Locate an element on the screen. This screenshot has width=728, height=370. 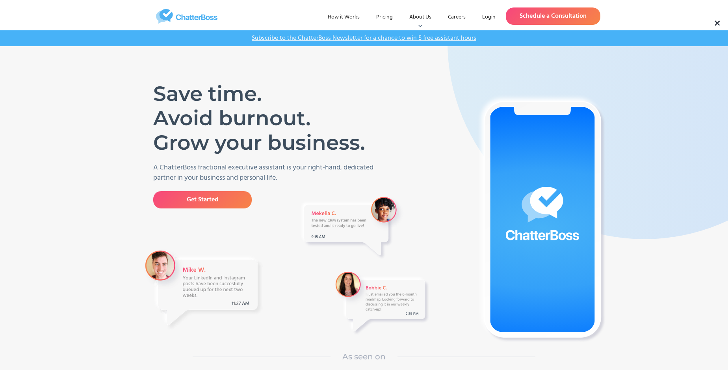
a: Schedule a Consultation is located at coordinates (553, 16).